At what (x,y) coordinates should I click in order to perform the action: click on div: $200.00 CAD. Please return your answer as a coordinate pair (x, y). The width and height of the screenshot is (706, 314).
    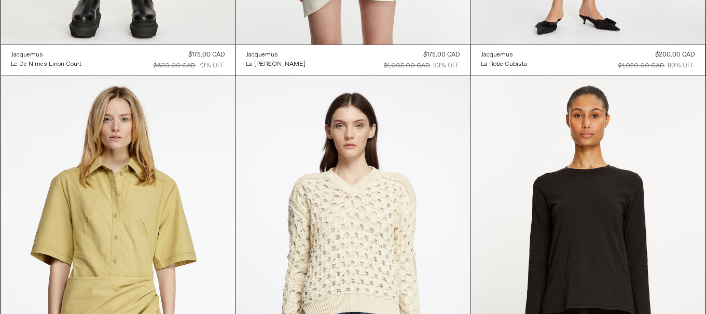
    Looking at the image, I should click on (675, 55).